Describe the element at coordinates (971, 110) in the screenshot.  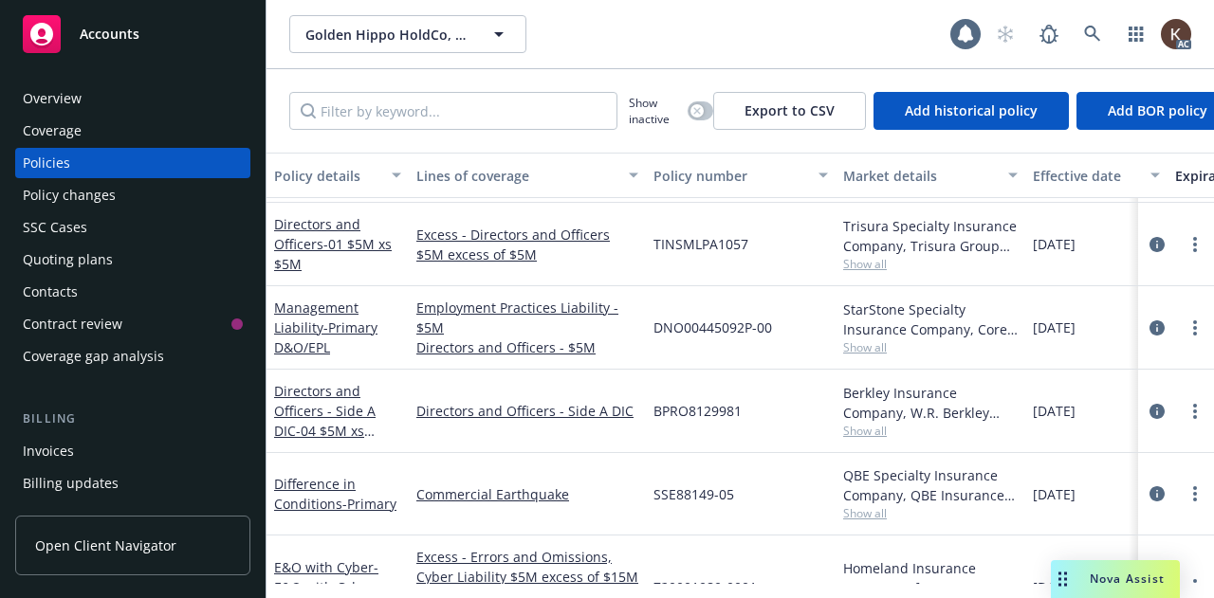
I see `span: Add historical policy` at that location.